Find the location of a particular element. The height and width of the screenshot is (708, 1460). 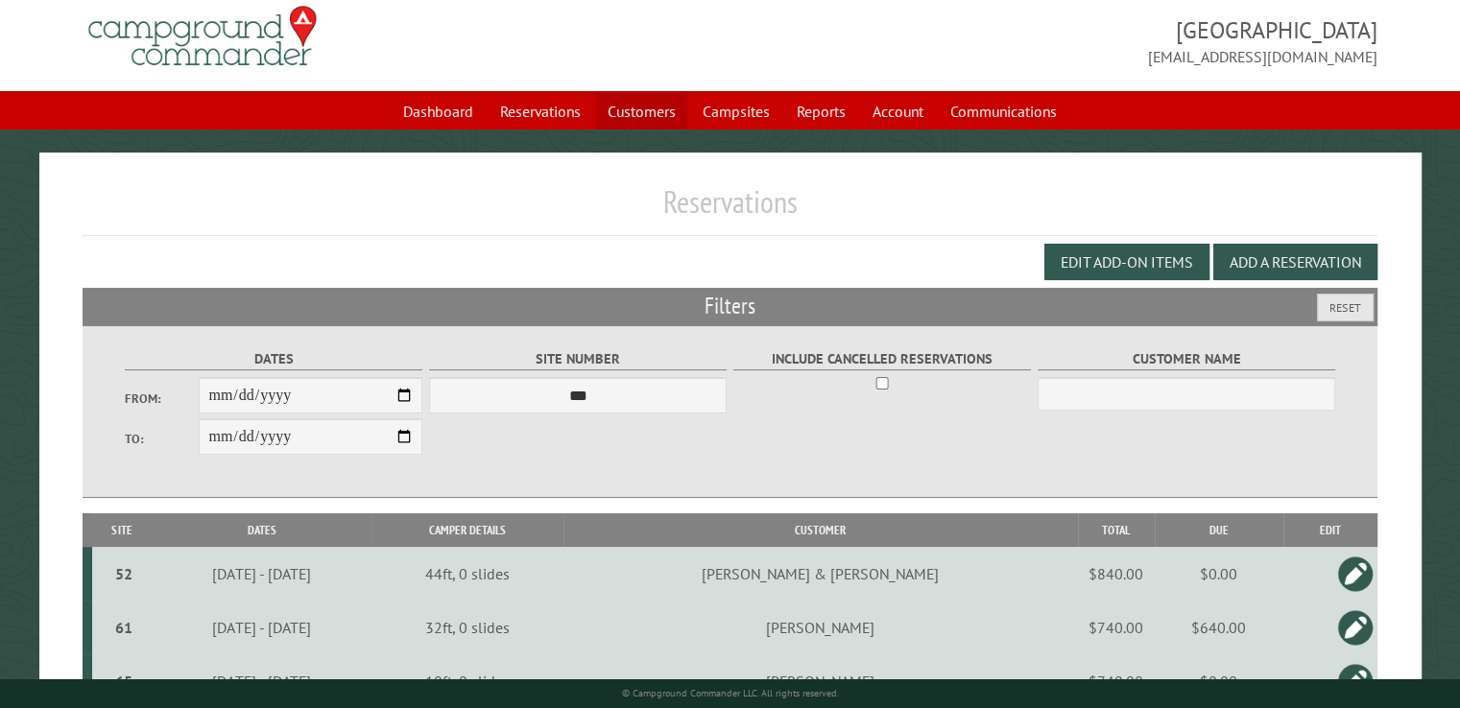

div: 61 is located at coordinates (124, 628).